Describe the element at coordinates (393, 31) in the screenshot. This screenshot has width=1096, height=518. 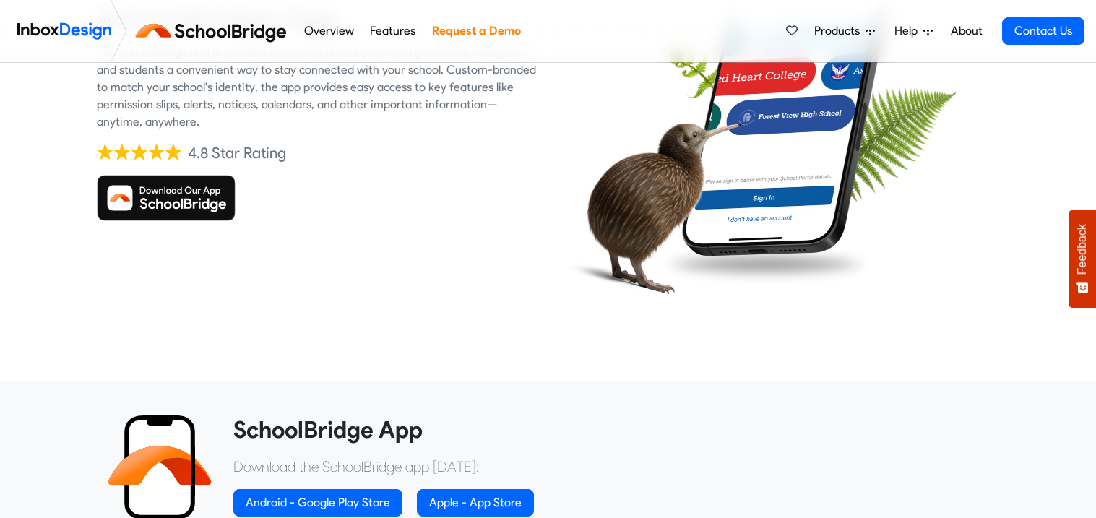
I see `a: Features` at that location.